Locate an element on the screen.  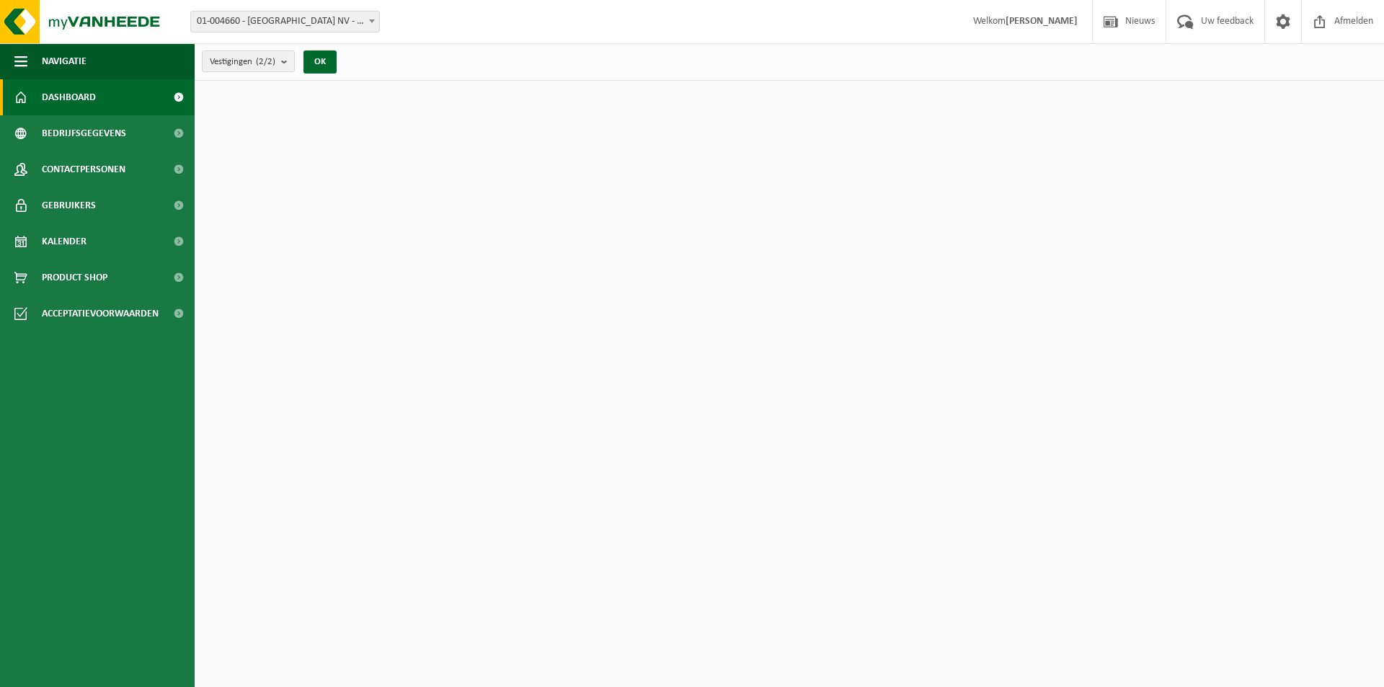
count: (2/2) is located at coordinates (265, 61).